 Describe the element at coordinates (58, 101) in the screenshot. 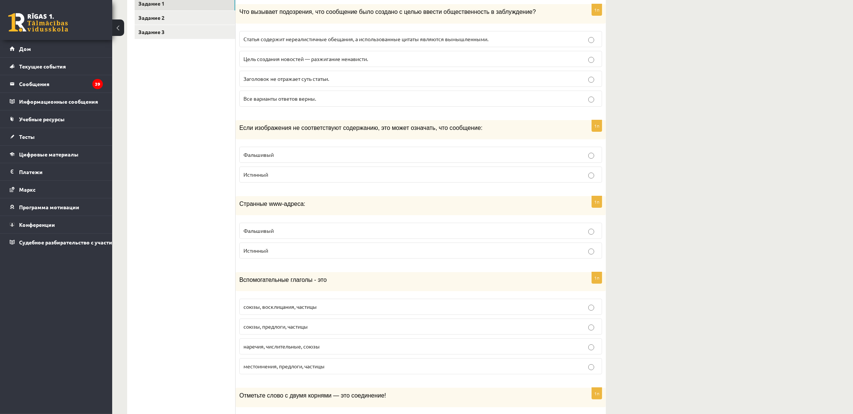

I see `font: Информационные сообщения` at that location.